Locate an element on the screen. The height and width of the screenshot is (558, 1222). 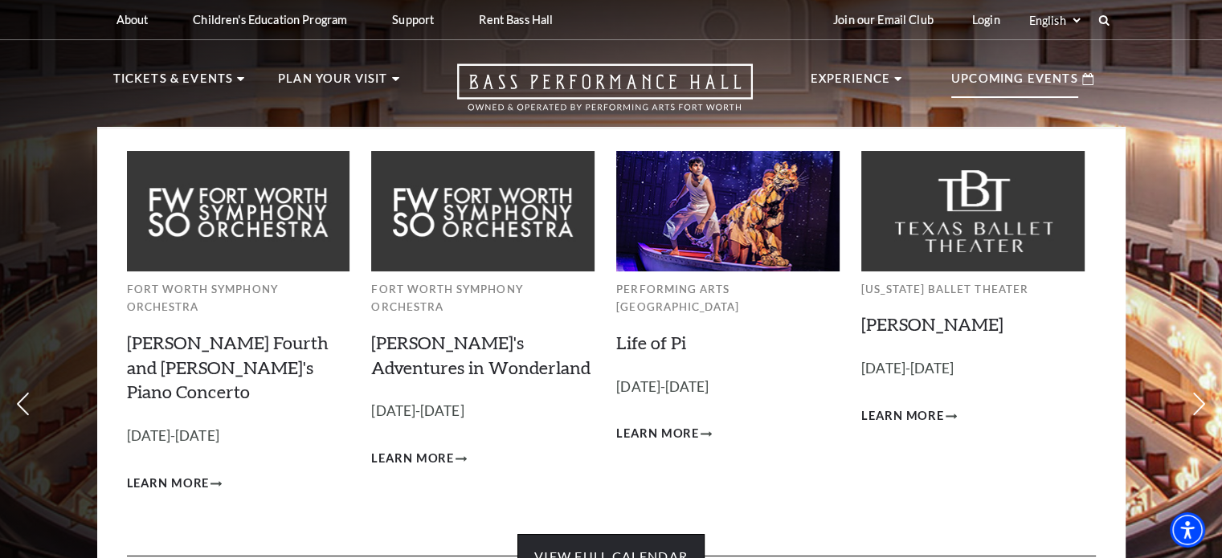
img: Texas Ballet Theater is located at coordinates (973, 210).